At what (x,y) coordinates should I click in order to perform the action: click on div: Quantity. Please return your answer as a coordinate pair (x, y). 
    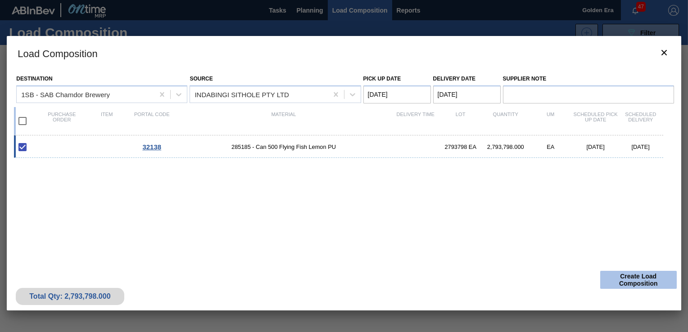
    Looking at the image, I should click on (506, 121).